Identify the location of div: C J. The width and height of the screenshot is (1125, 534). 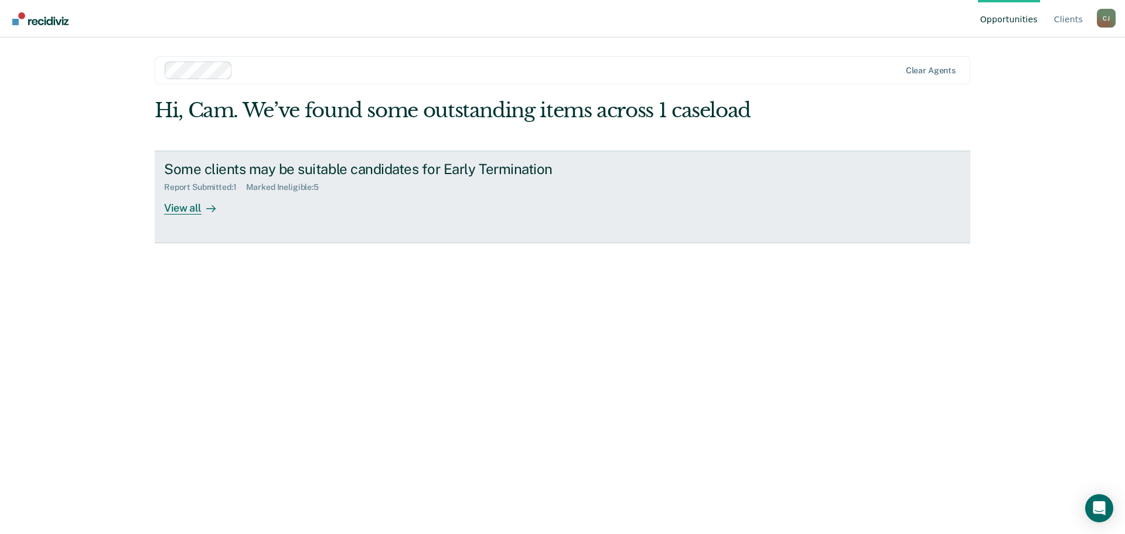
(1106, 18).